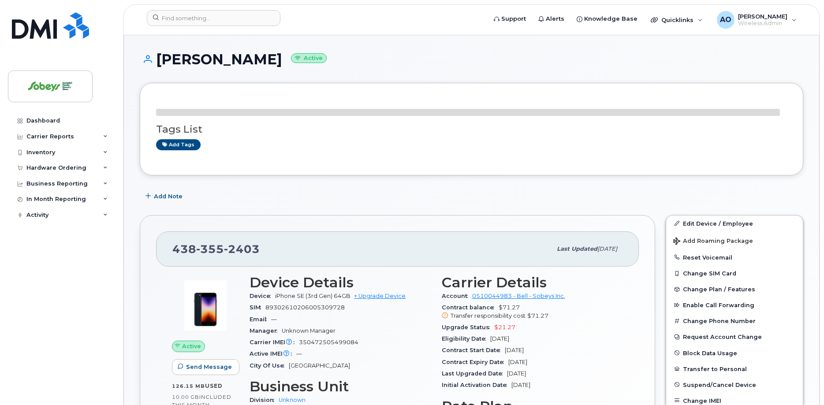 This screenshot has height=405, width=824. I want to click on div: Antonio Orgera, so click(756, 20).